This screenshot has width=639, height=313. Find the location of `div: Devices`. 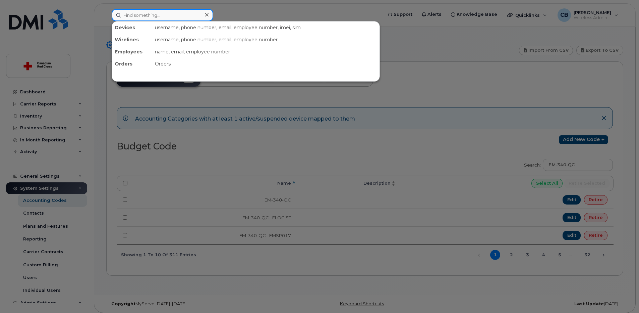

div: Devices is located at coordinates (132, 28).